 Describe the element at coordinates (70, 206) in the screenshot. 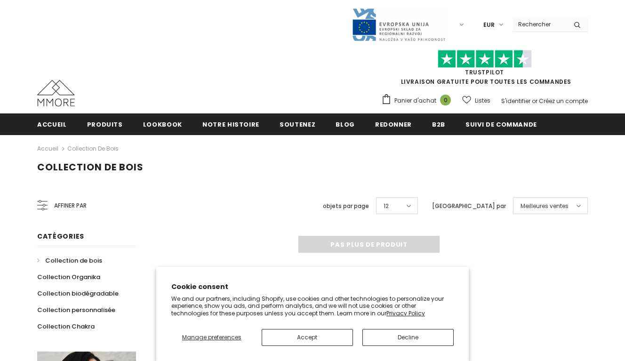

I see `span: Affiner par` at that location.